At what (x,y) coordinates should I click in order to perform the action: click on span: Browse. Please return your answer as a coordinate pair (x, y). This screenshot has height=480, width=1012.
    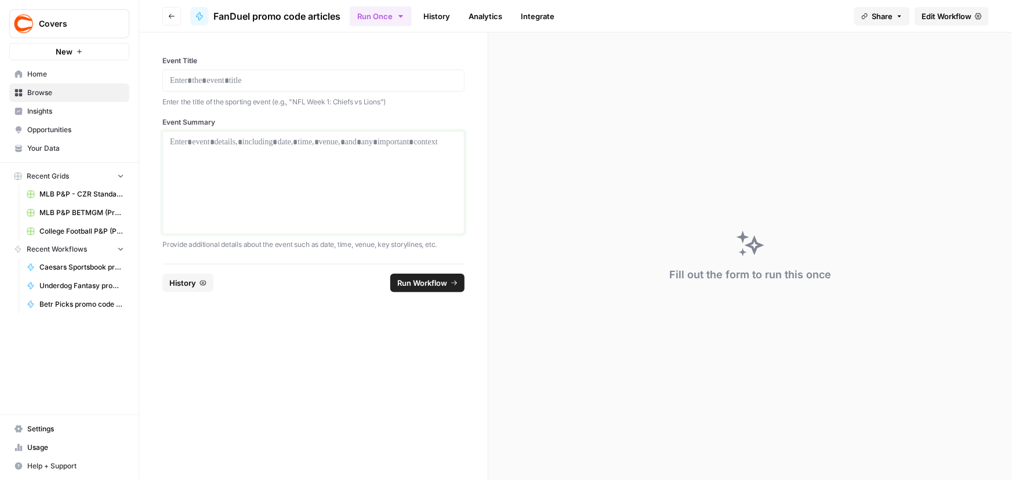
    Looking at the image, I should click on (75, 93).